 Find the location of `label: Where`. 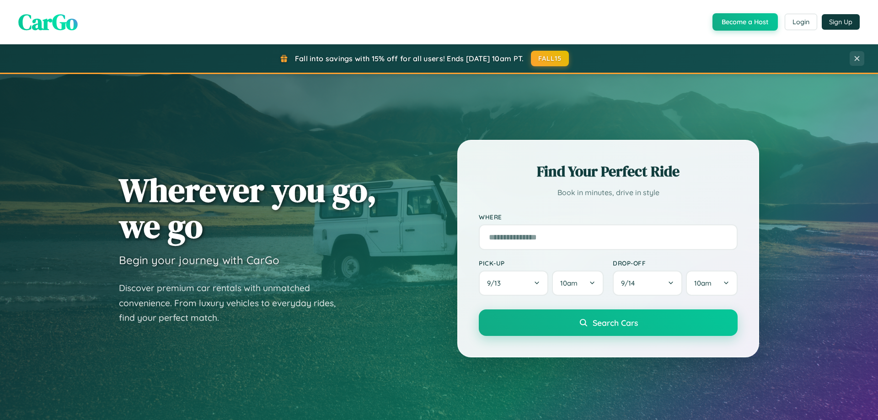

label: Where is located at coordinates (608, 217).